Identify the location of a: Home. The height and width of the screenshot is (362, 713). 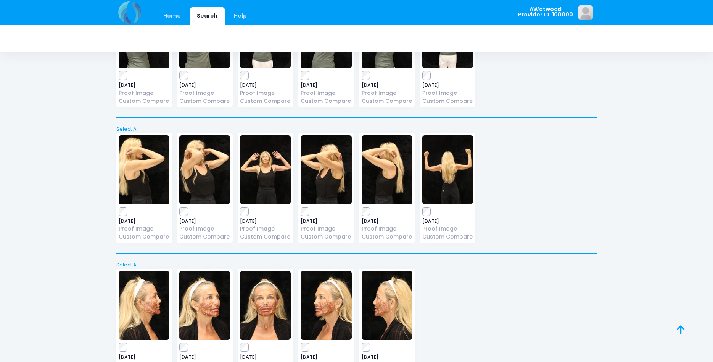
(172, 16).